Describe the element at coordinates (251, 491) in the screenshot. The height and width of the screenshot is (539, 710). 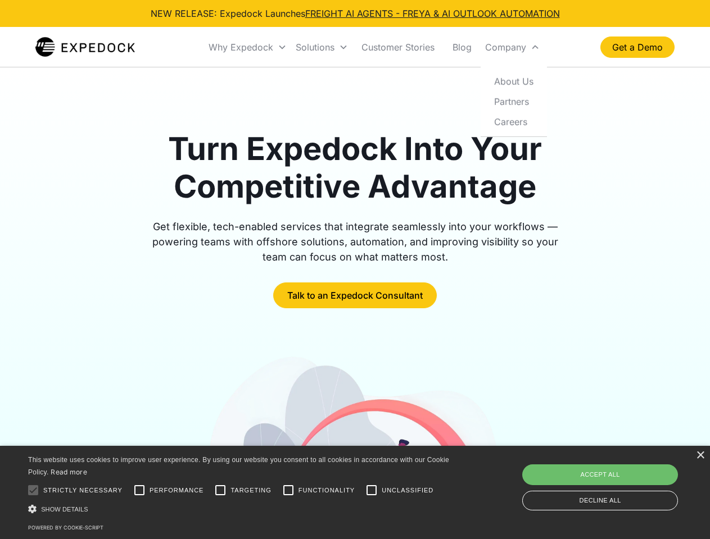
I see `span: Targeting` at that location.